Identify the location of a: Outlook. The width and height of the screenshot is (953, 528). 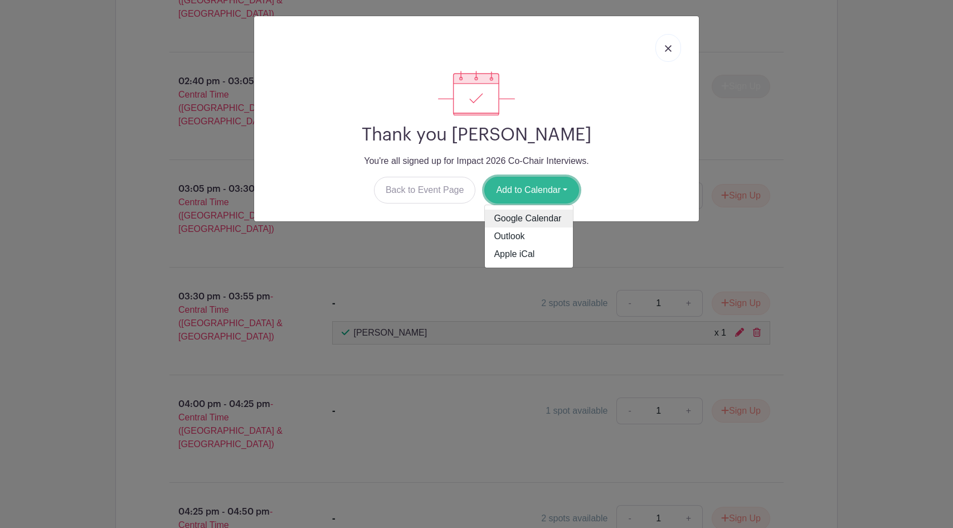
(529, 236).